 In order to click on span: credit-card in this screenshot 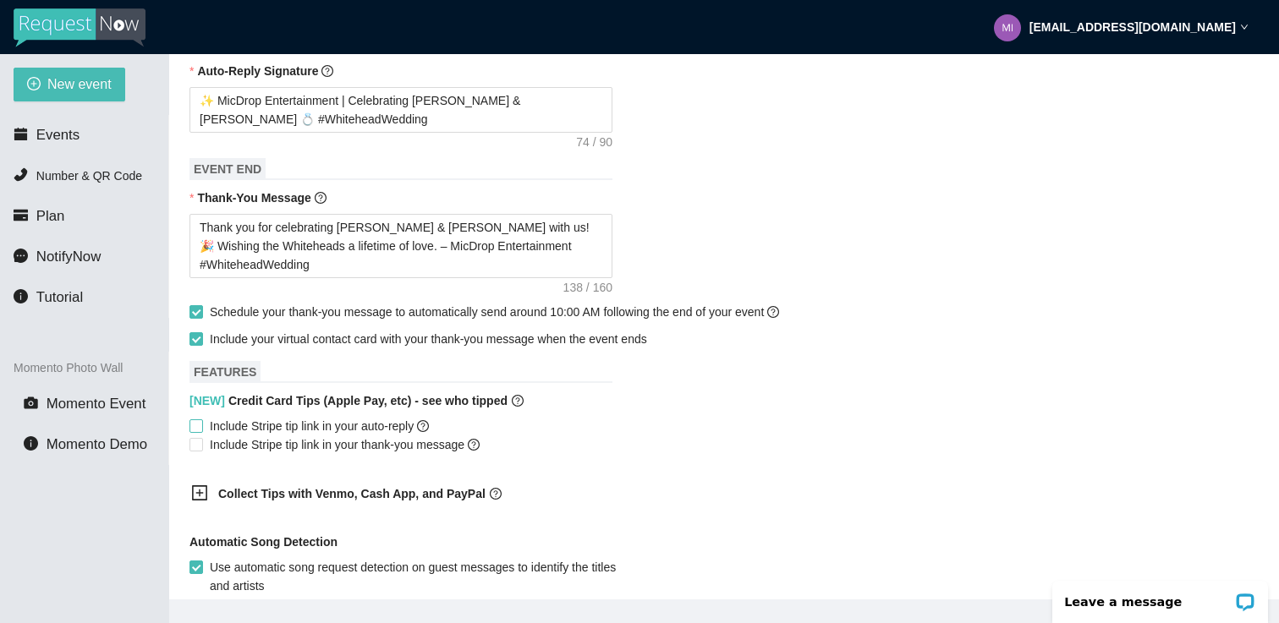, I will do `click(20, 215)`.